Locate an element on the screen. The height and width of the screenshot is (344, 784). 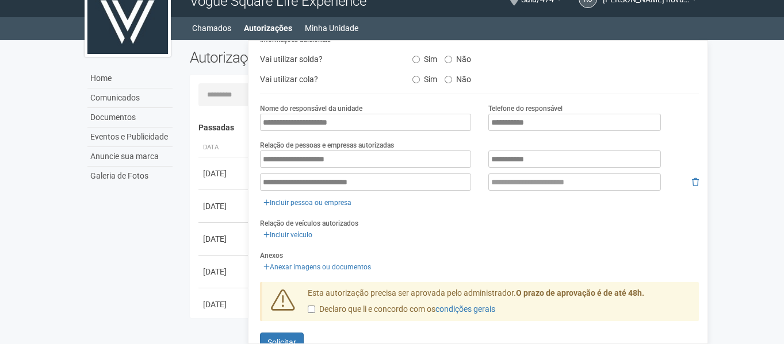
a: Eventos e Publicidade is located at coordinates (130, 137).